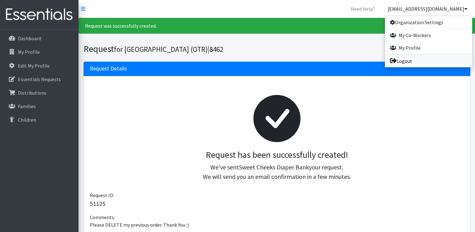 Image resolution: width=475 pixels, height=232 pixels. What do you see at coordinates (277, 204) in the screenshot?
I see `p: 51125` at bounding box center [277, 204].